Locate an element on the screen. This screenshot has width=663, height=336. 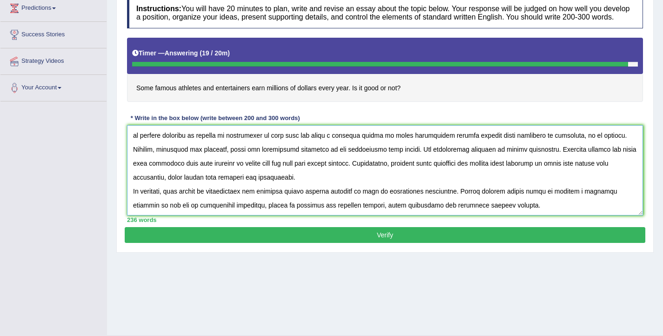
b: Instructions: is located at coordinates (159, 8).